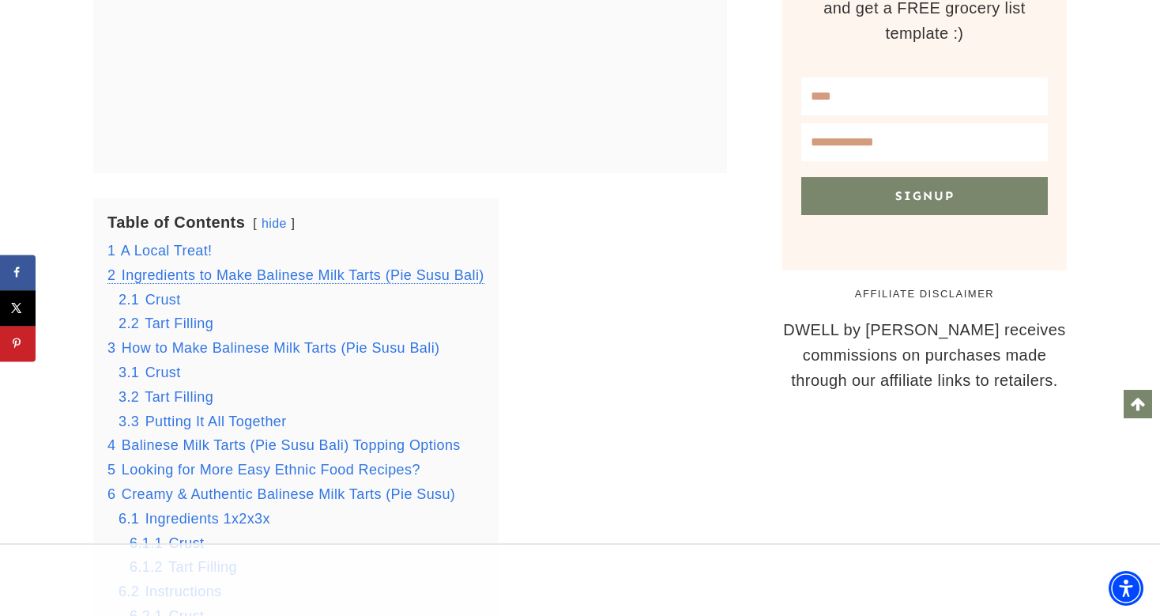  What do you see at coordinates (284, 445) in the screenshot?
I see `a: 4 Balinese Milk Tarts (Pie Susu Bali) Topping Options` at bounding box center [284, 445].